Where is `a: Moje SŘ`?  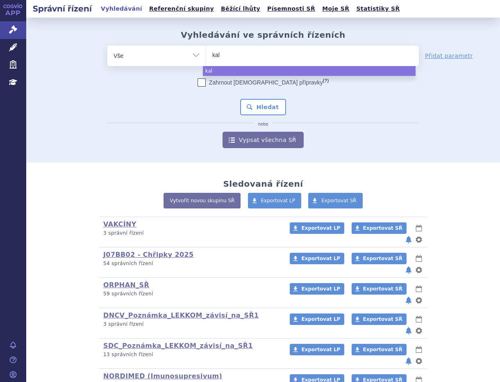 a: Moje SŘ is located at coordinates (336, 9).